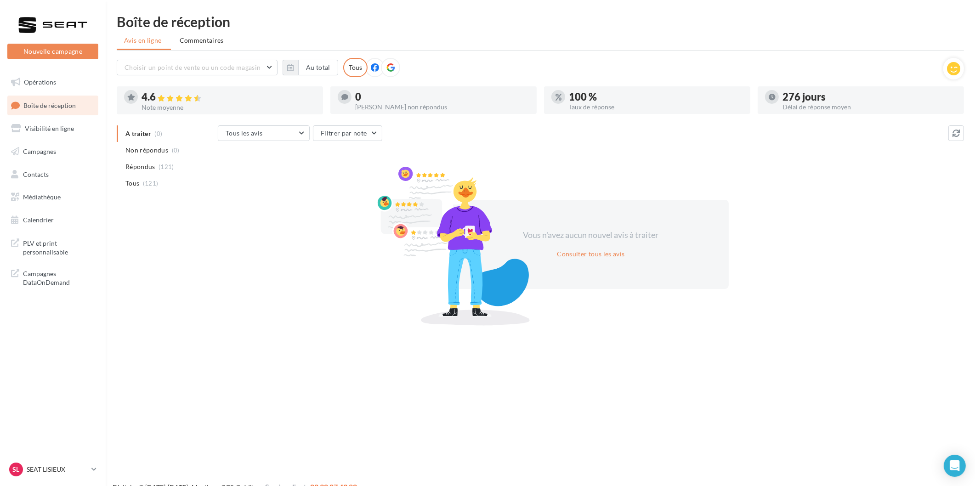 The height and width of the screenshot is (486, 975). What do you see at coordinates (36, 174) in the screenshot?
I see `span: Contacts` at bounding box center [36, 174].